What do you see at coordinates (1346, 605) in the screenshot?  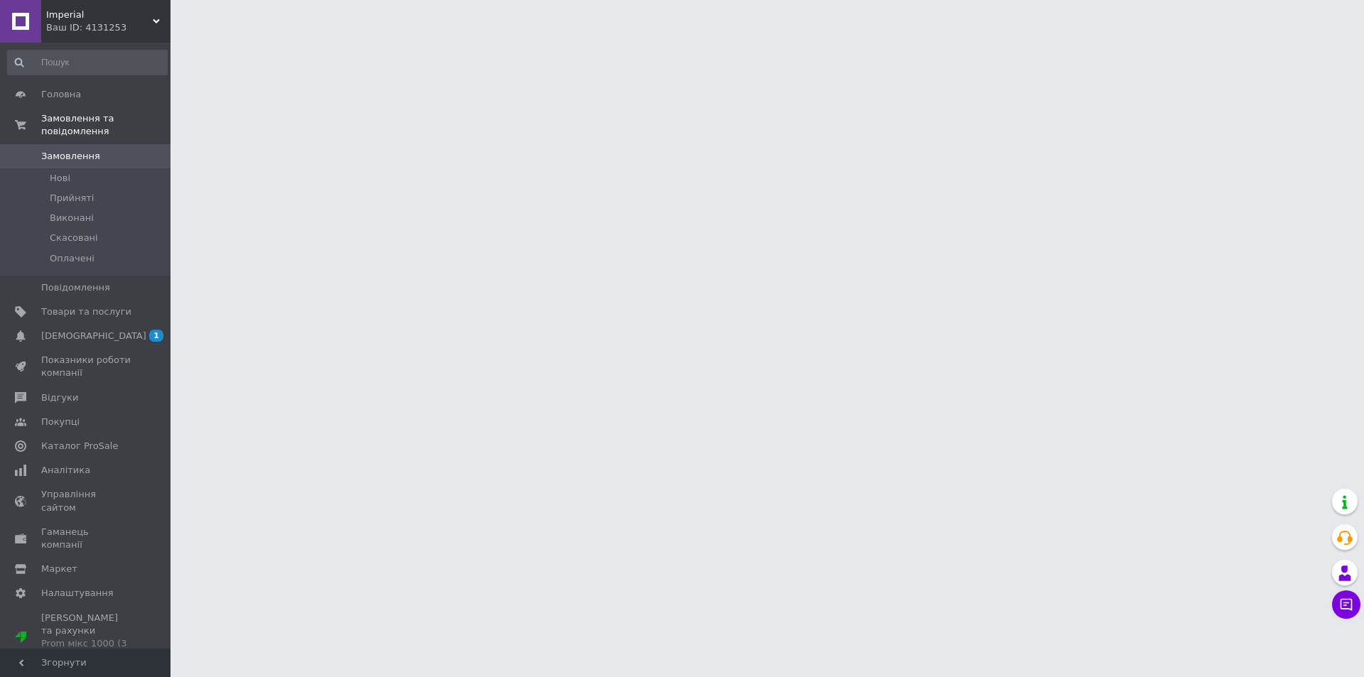 I see `button: Чат з покупцем` at bounding box center [1346, 605].